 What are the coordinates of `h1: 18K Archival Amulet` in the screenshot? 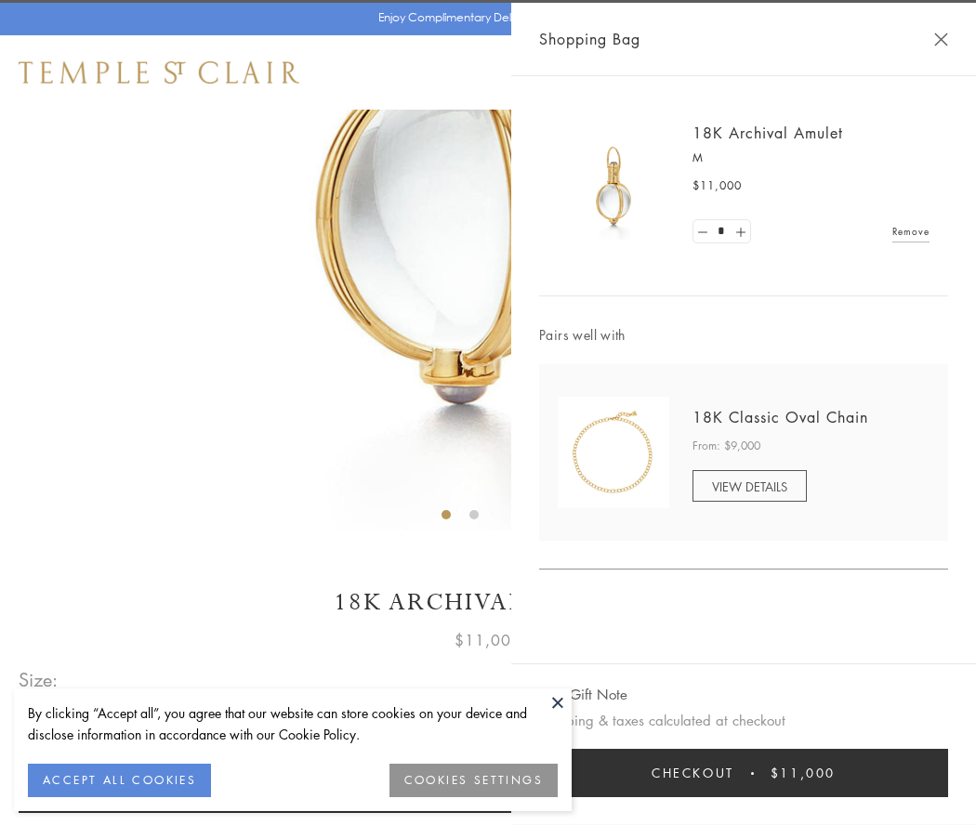 It's located at (488, 602).